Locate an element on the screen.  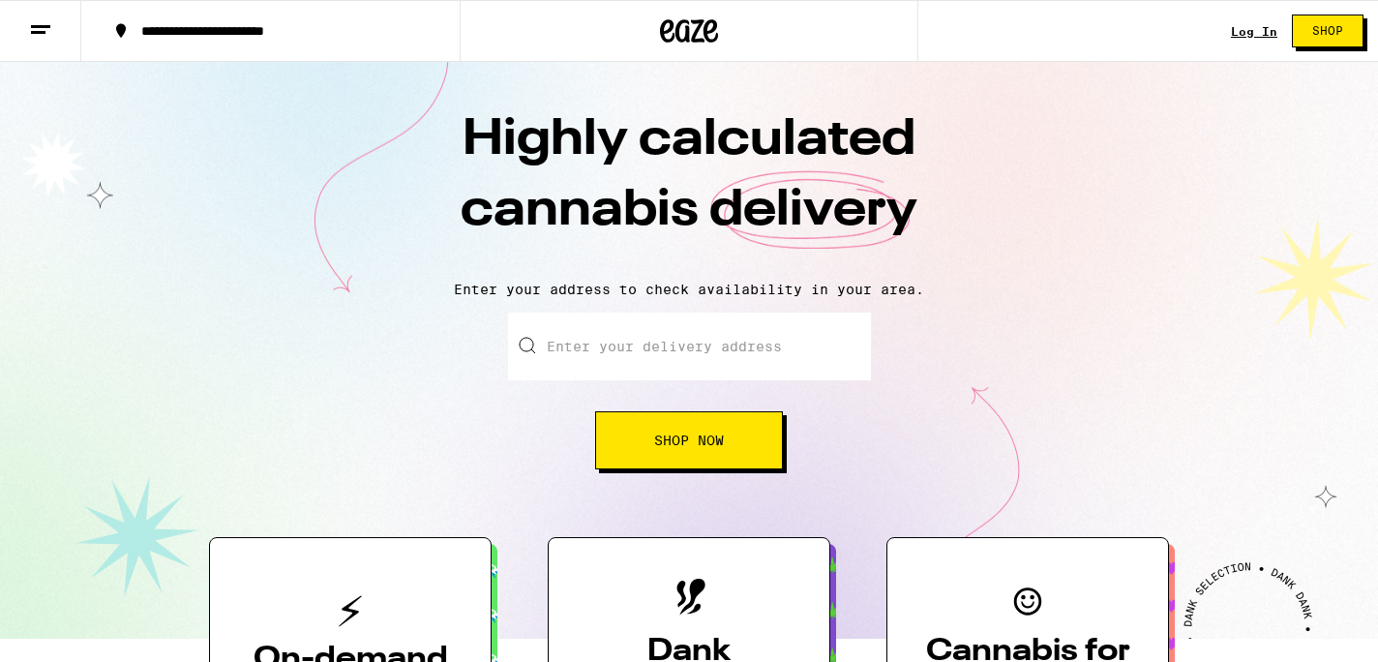
span: Shop Now is located at coordinates (689, 440).